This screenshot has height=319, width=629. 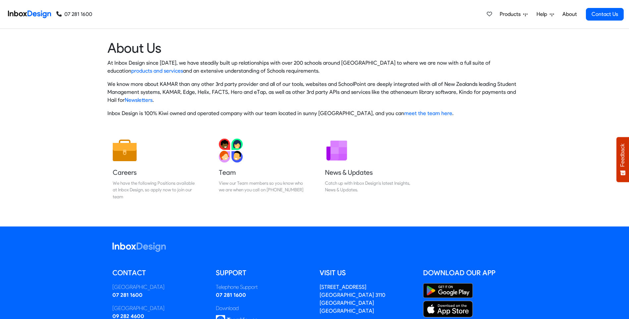 What do you see at coordinates (511, 14) in the screenshot?
I see `span: Products` at bounding box center [511, 14].